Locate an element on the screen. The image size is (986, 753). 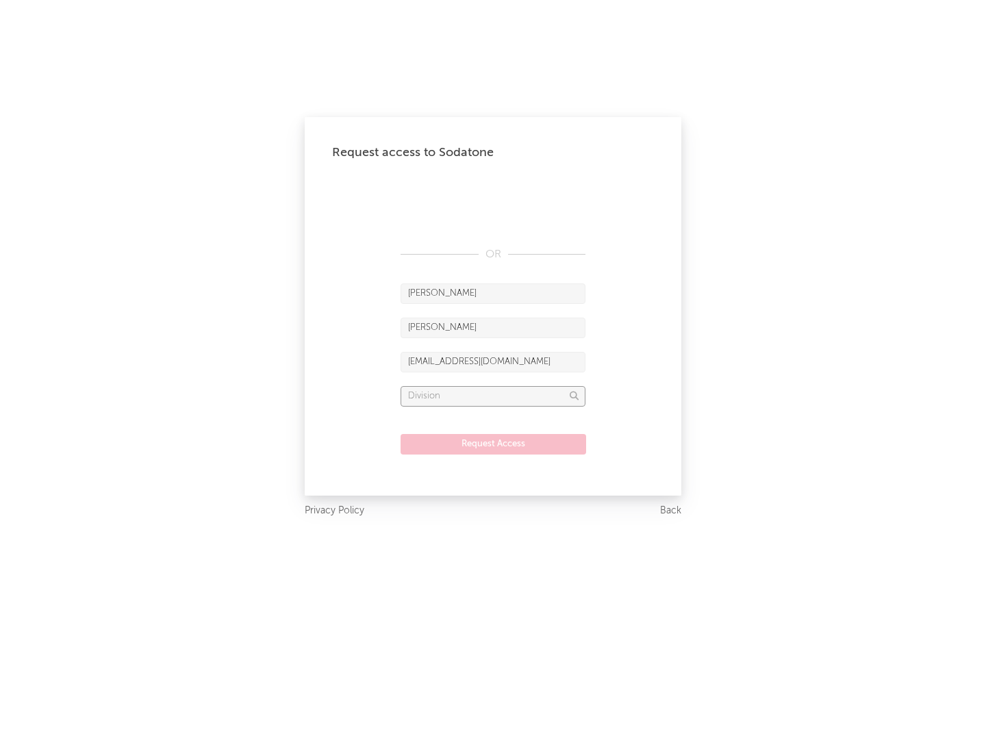
input: Division is located at coordinates (493, 396).